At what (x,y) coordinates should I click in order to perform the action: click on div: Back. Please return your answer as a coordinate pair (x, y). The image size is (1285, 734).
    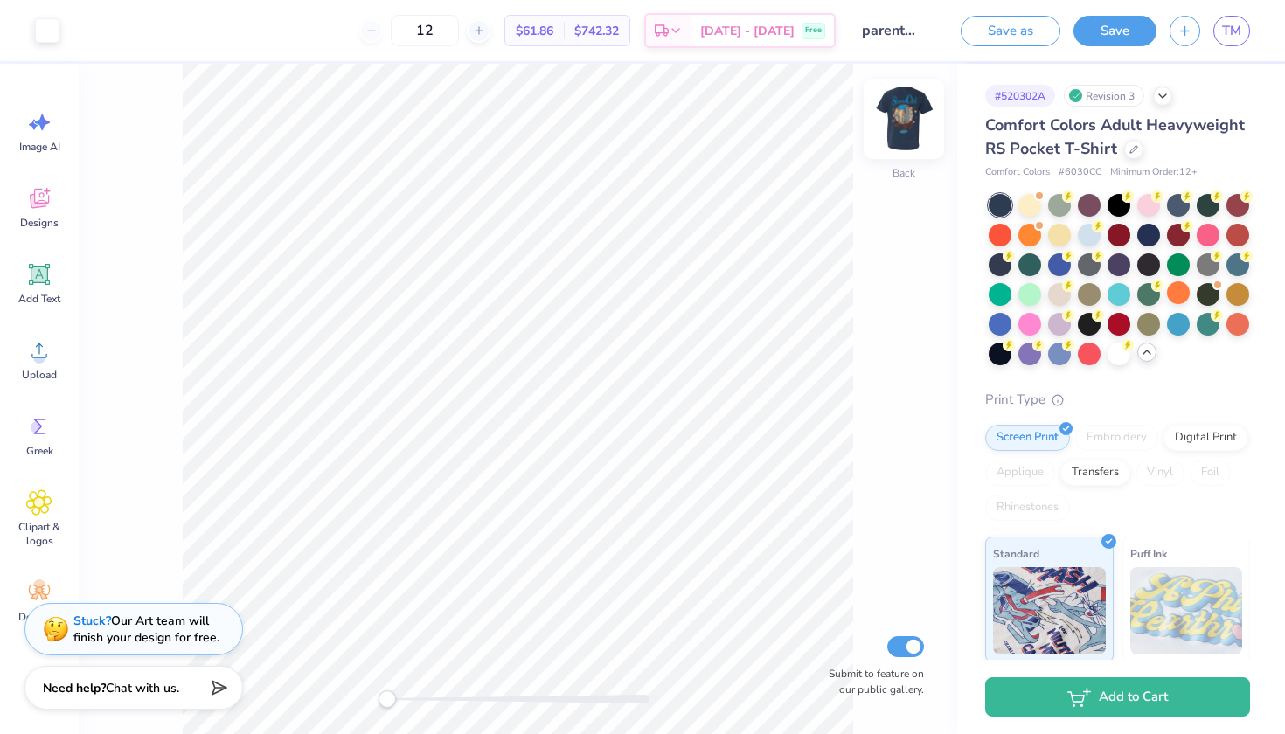
    Looking at the image, I should click on (904, 173).